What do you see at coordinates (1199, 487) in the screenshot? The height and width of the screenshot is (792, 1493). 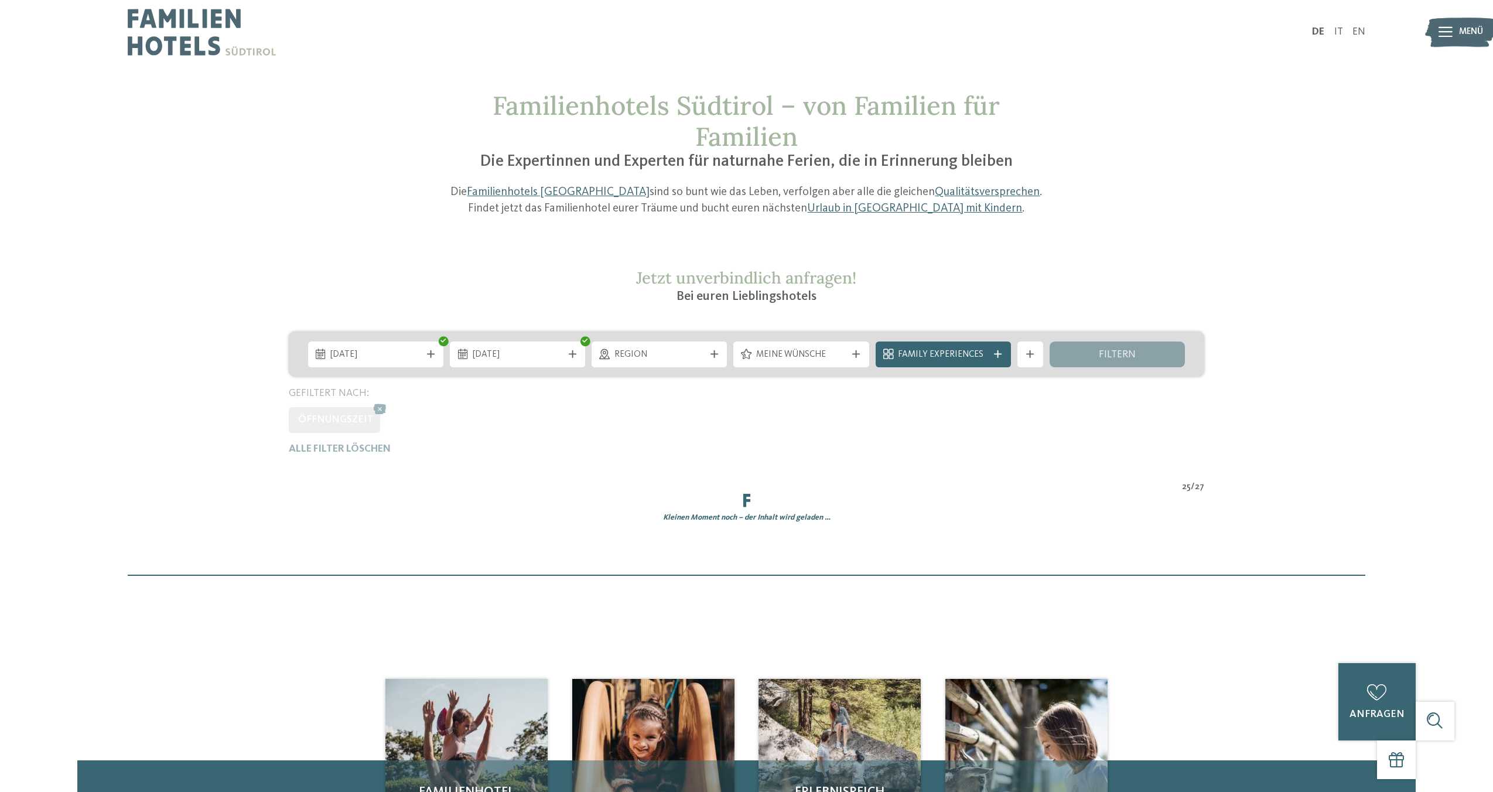 I see `span: 27` at bounding box center [1199, 487].